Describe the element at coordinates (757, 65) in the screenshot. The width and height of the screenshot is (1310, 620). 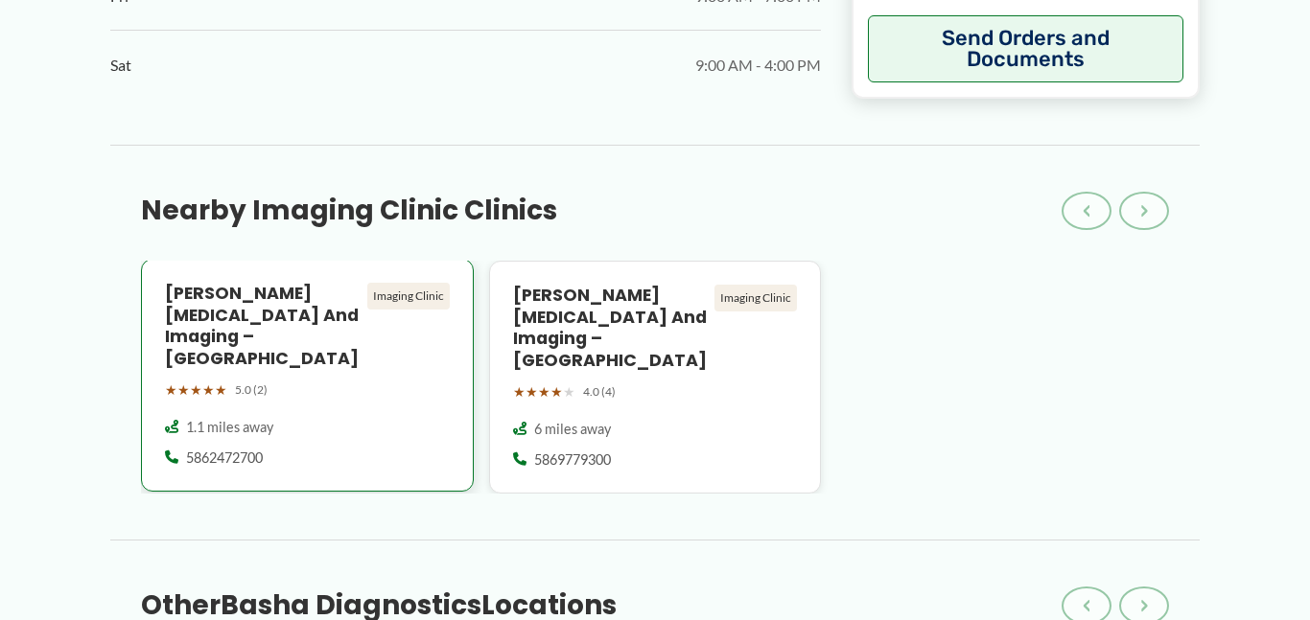
I see `span: 9:00 AM - 4:00 PM` at that location.